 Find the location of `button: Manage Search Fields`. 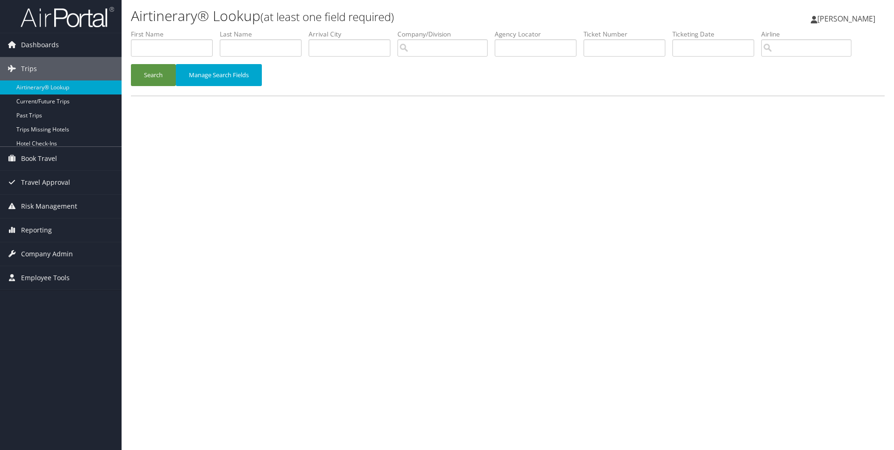

button: Manage Search Fields is located at coordinates (219, 75).